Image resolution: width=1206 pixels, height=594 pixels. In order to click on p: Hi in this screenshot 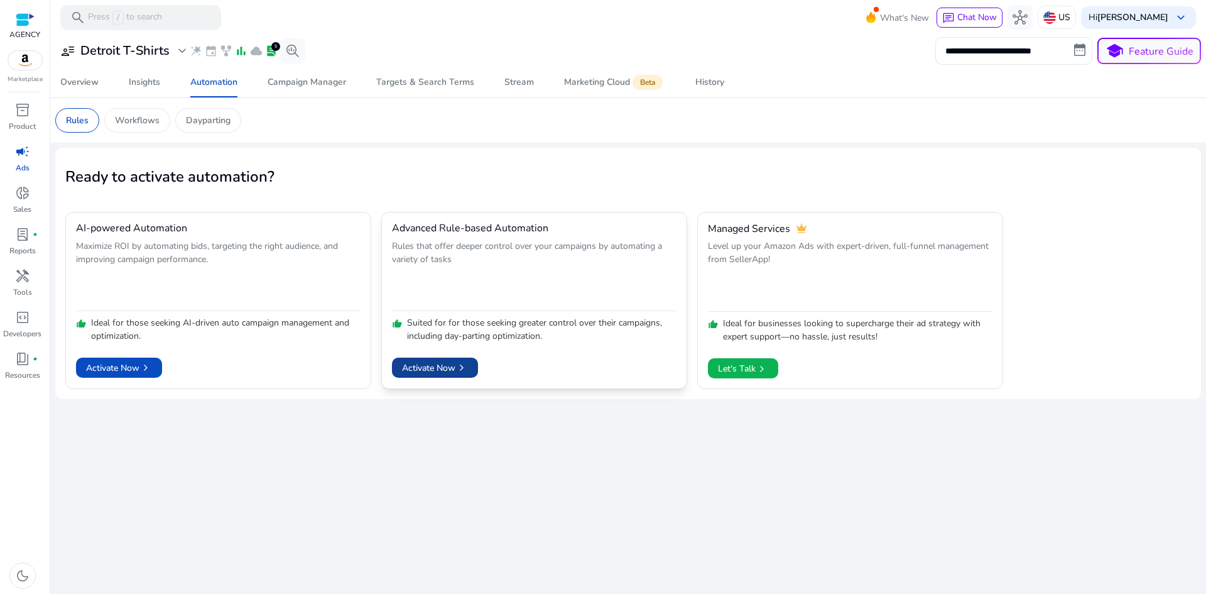, I will do `click(1128, 18)`.